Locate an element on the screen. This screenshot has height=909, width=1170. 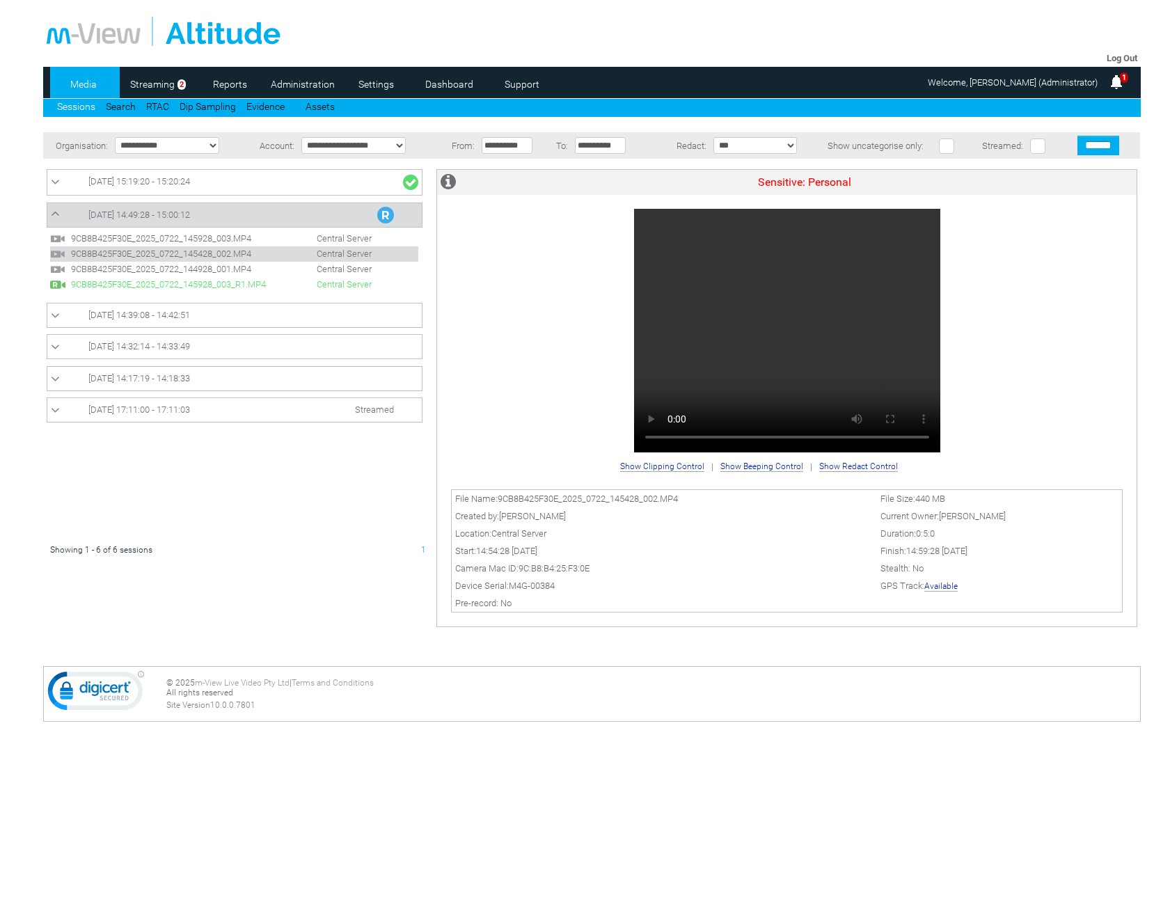
td: Start: is located at coordinates (664, 551).